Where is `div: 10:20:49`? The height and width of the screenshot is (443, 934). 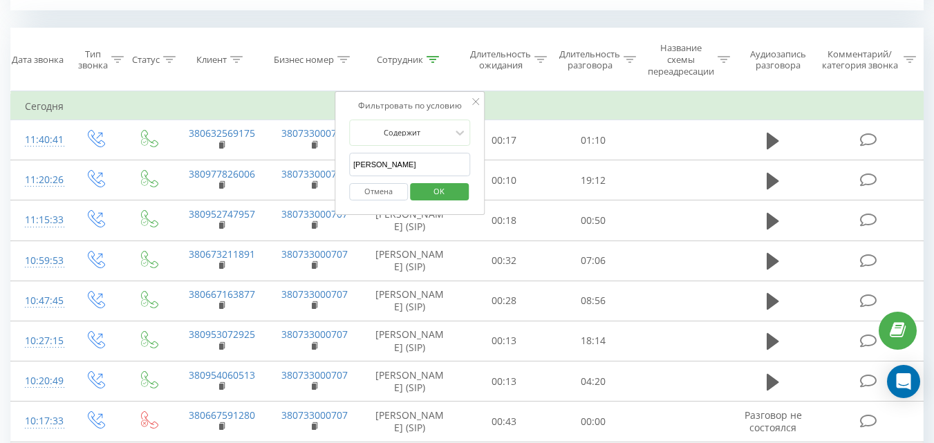
div: 10:20:49 is located at coordinates (39, 381).